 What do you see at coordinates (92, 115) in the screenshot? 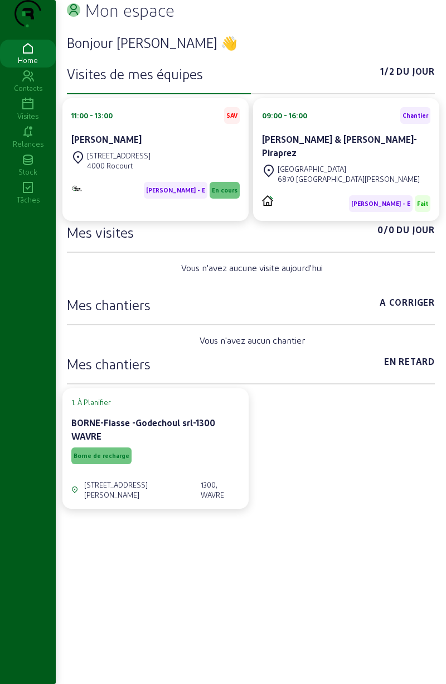
I see `div: 11:00 - 13:00` at bounding box center [92, 115].